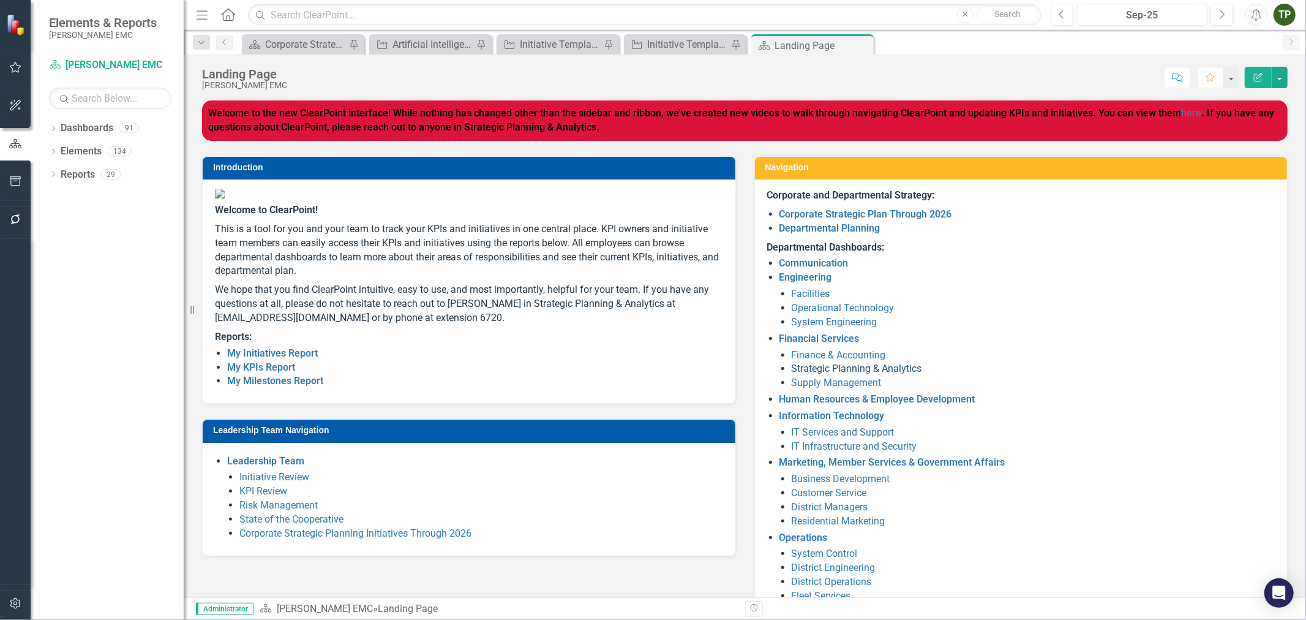 This screenshot has height=620, width=1306. I want to click on div: Initiative Template DPT, so click(688, 44).